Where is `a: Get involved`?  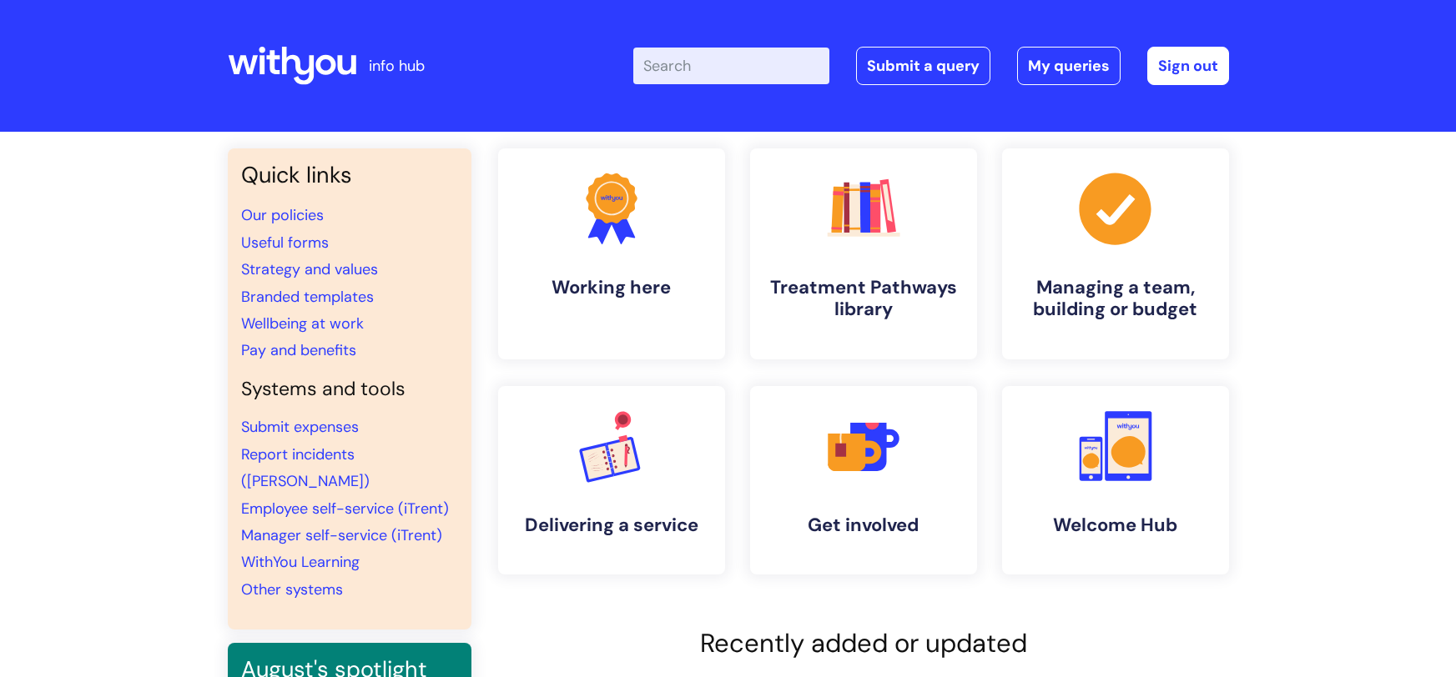 a: Get involved is located at coordinates (864, 481).